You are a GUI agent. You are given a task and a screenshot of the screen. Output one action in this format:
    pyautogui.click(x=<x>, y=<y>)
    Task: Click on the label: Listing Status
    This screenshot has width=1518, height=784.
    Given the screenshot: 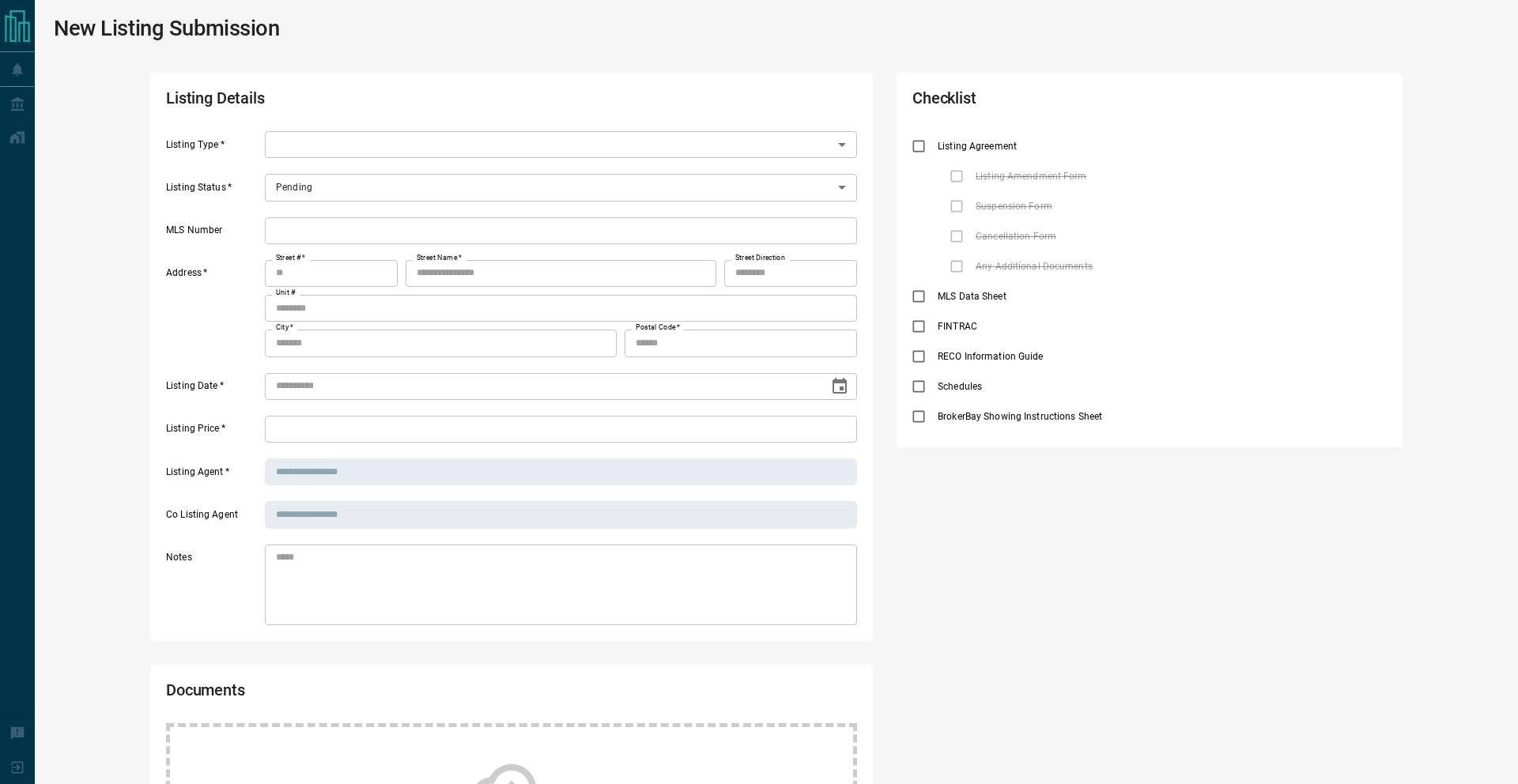 What is the action you would take?
    pyautogui.click(x=214, y=191)
    